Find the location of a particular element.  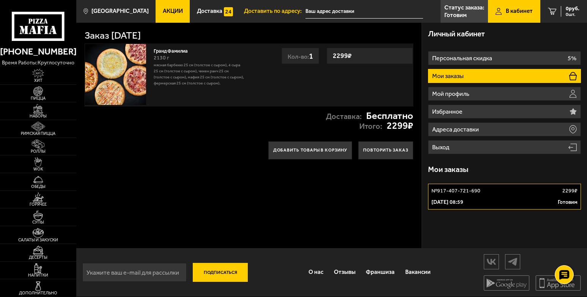

p: Выход is located at coordinates (441, 148).